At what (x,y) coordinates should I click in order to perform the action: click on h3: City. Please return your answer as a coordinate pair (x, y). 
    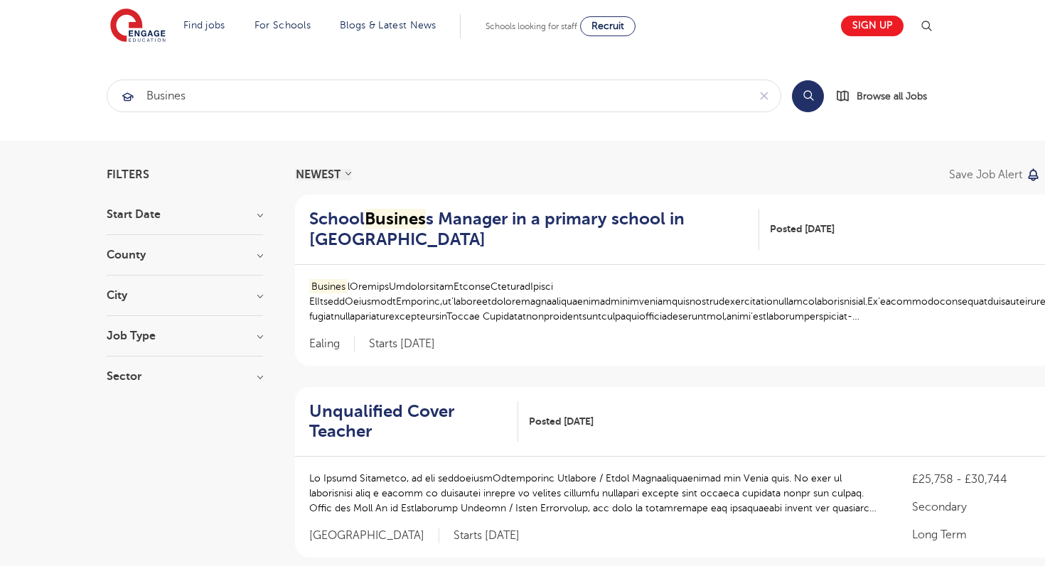
    Looking at the image, I should click on (185, 296).